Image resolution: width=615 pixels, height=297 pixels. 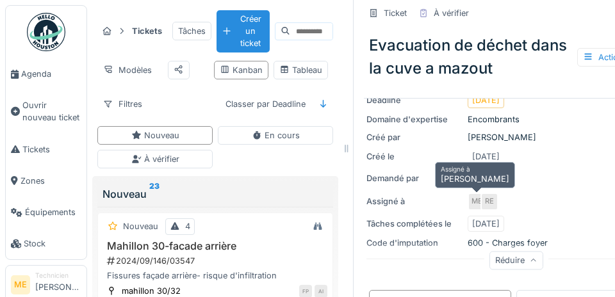 I want to click on div: Tableau, so click(x=300, y=70).